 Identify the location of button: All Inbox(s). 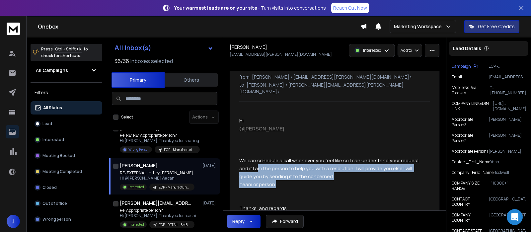
(164, 48).